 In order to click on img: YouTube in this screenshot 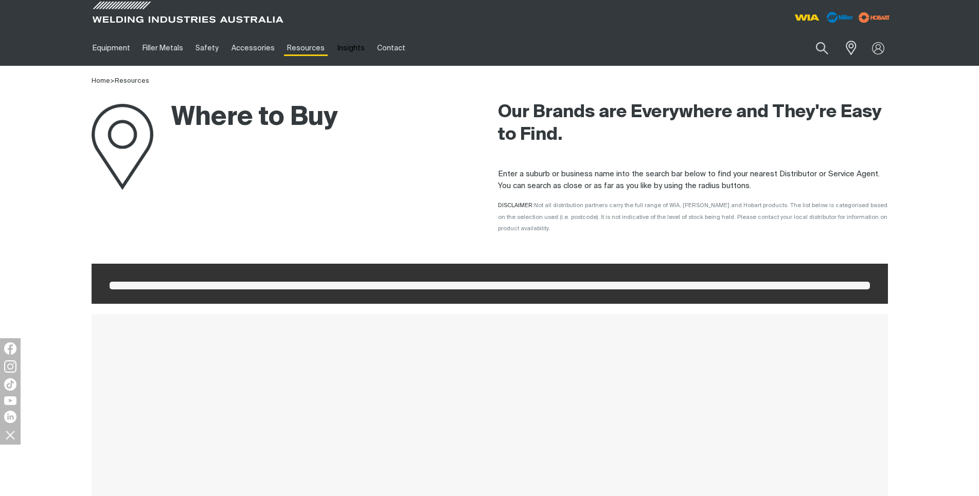, I will do `click(10, 401)`.